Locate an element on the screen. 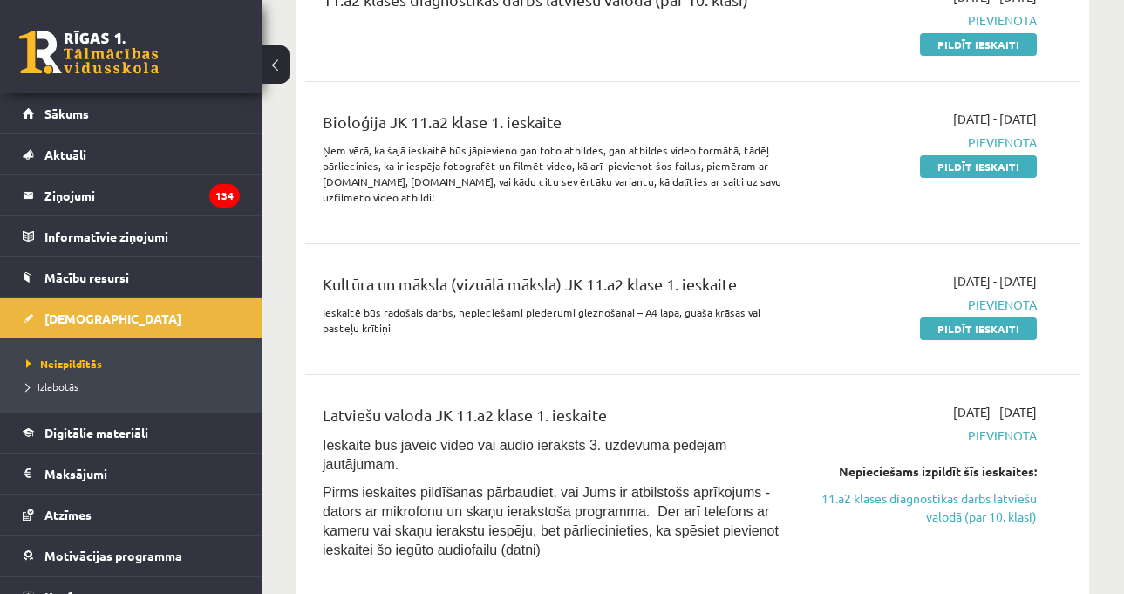 This screenshot has height=594, width=1124. span: Ieskaitē būs jāveic video vai audio ieraksts 3. uzdevuma pēdējam jautājumam. is located at coordinates (524, 454).